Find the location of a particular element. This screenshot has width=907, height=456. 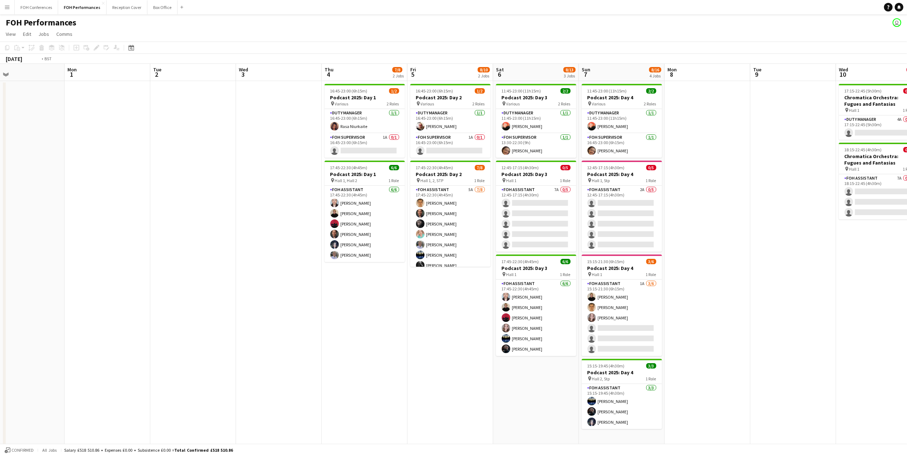

span: Edit is located at coordinates (27, 34).